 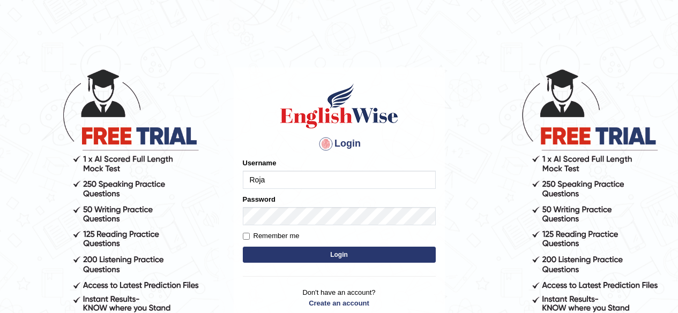 What do you see at coordinates (339, 303) in the screenshot?
I see `a: Create an account` at bounding box center [339, 303].